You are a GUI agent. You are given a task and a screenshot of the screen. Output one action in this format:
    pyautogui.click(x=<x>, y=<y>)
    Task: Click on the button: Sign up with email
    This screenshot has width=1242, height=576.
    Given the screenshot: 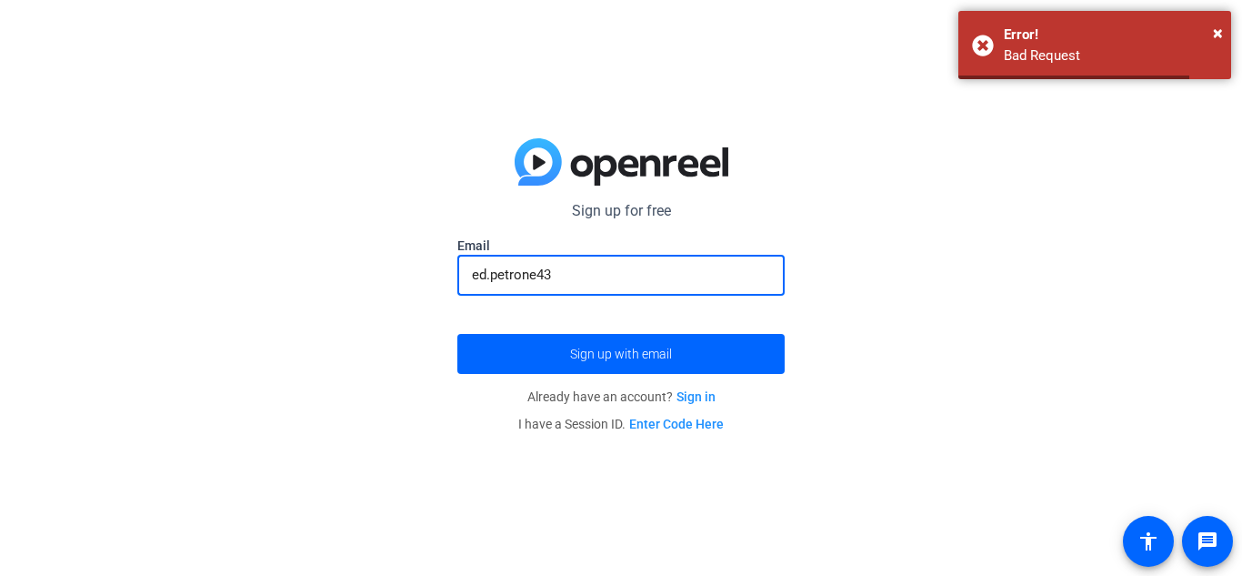 What is the action you would take?
    pyautogui.click(x=621, y=354)
    